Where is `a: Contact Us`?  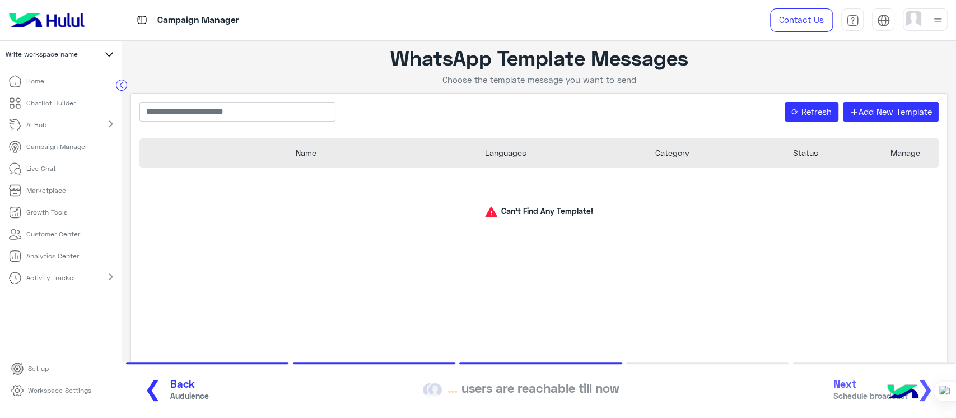
a: Contact Us is located at coordinates (802, 20).